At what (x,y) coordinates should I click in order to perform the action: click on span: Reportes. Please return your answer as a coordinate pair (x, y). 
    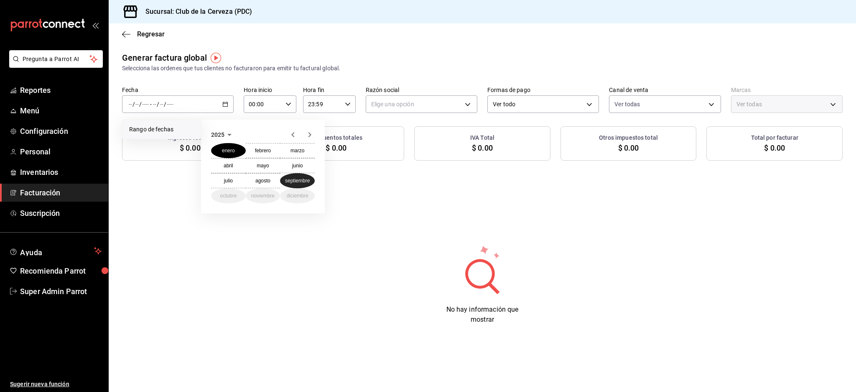
    Looking at the image, I should click on (61, 90).